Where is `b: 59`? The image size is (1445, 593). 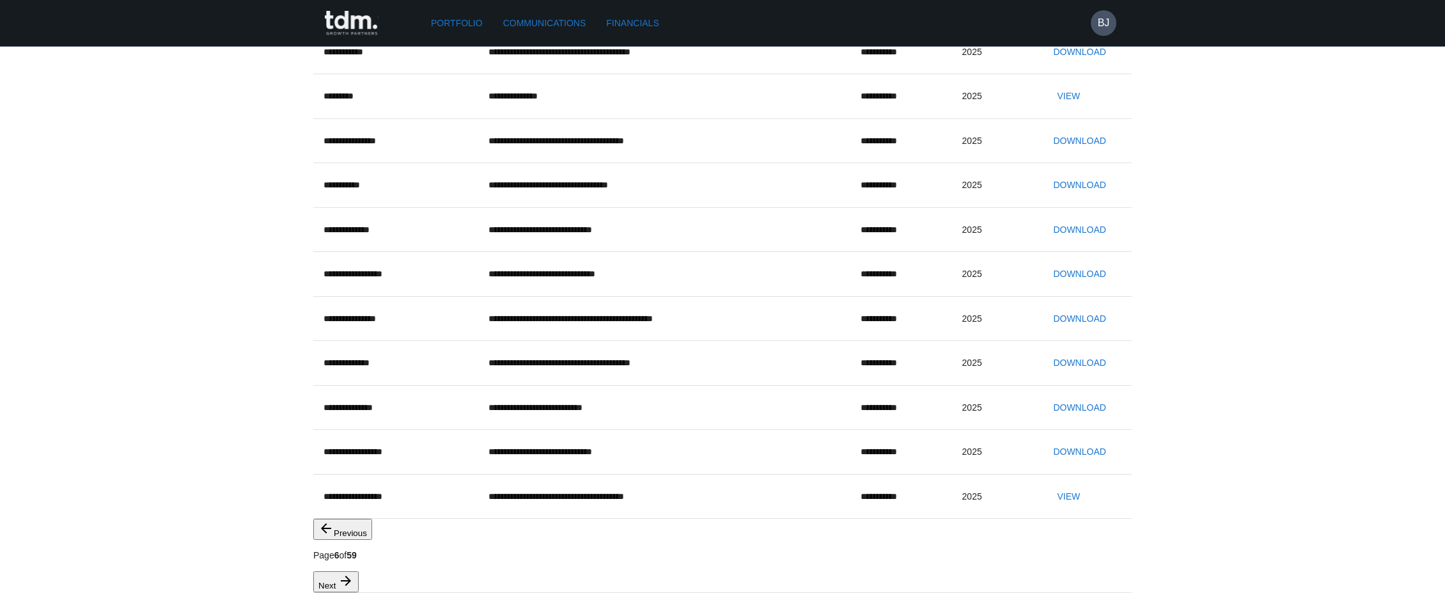
b: 59 is located at coordinates (352, 555).